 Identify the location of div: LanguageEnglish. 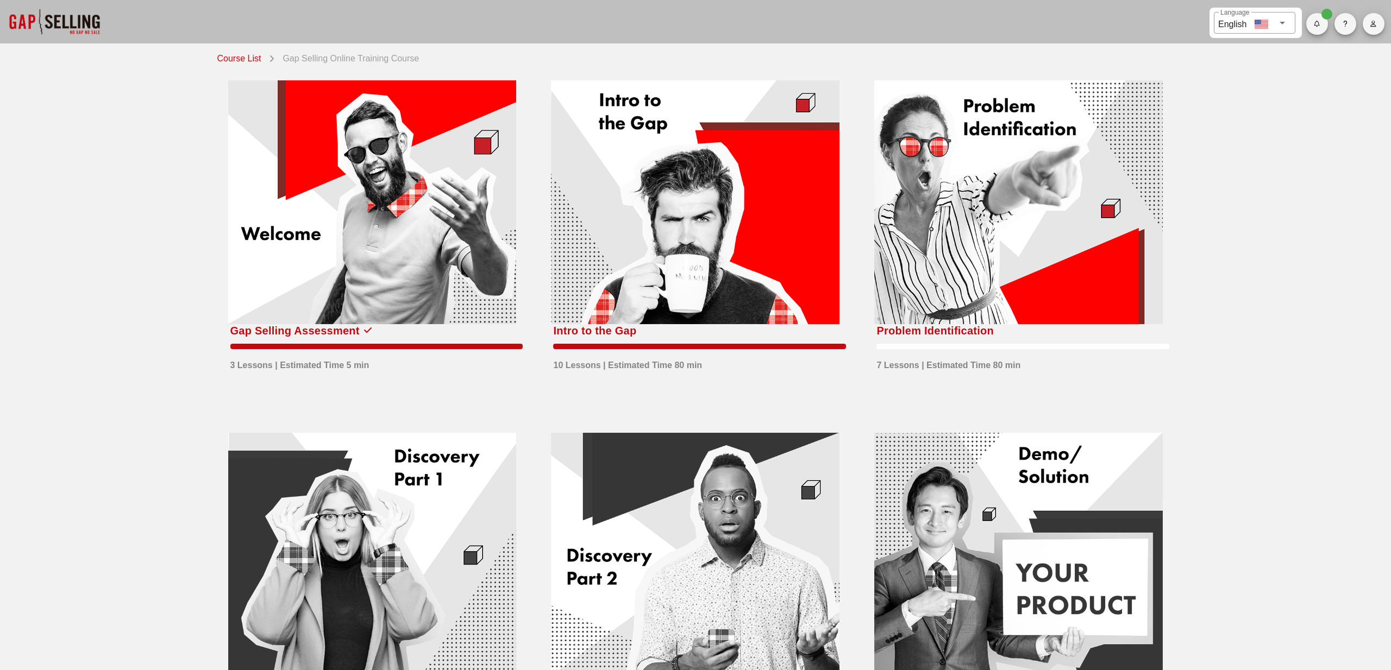
(1254, 23).